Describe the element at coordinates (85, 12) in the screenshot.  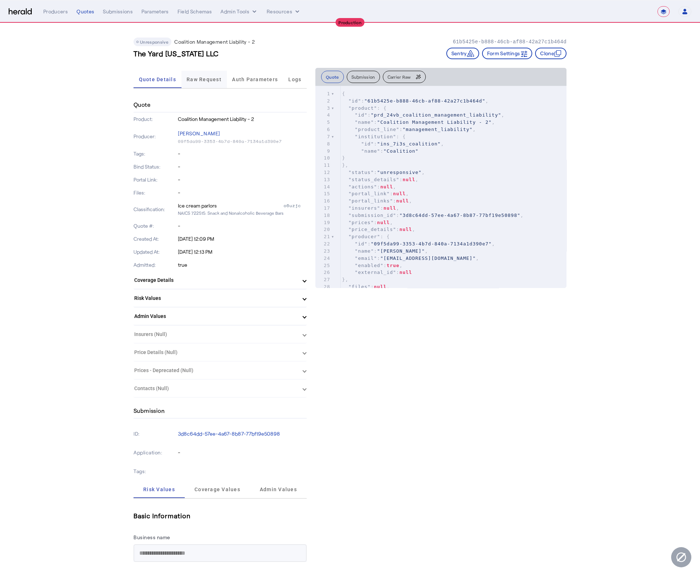
I see `div: Quotes` at that location.